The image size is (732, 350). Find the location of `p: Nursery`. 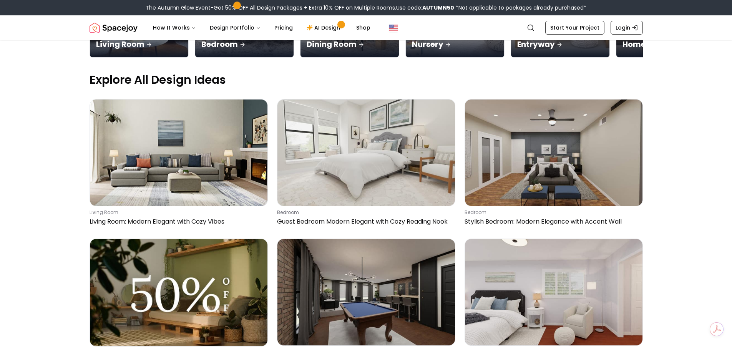

p: Nursery is located at coordinates (455, 44).